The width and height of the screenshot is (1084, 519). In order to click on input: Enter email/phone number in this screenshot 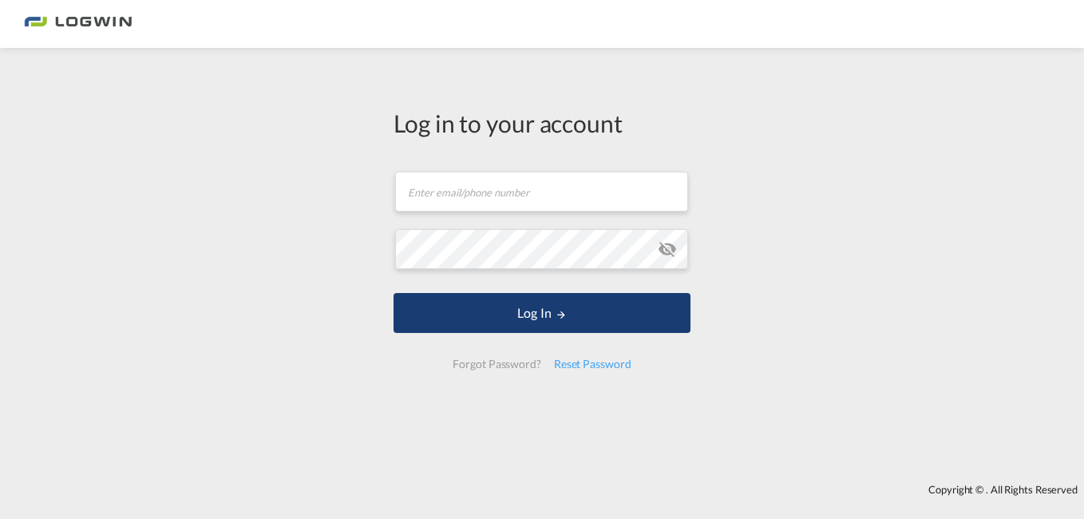, I will do `click(541, 192)`.